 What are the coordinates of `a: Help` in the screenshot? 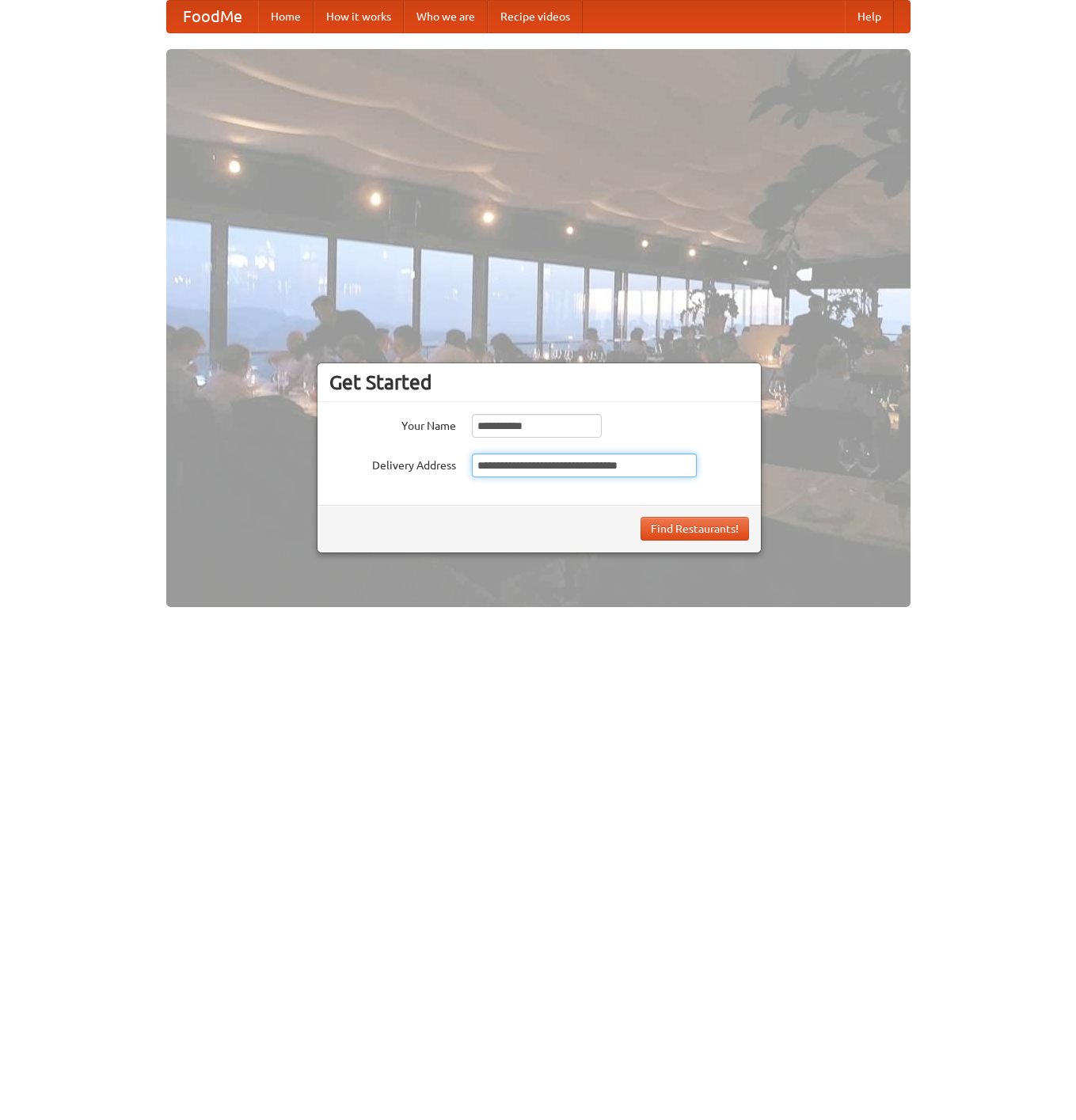 It's located at (869, 17).